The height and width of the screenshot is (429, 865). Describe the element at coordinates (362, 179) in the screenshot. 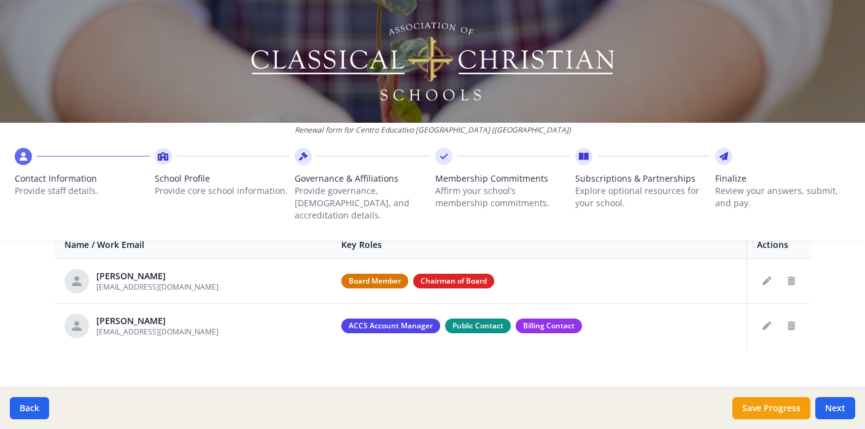

I see `span: Governance & Affiliations` at that location.